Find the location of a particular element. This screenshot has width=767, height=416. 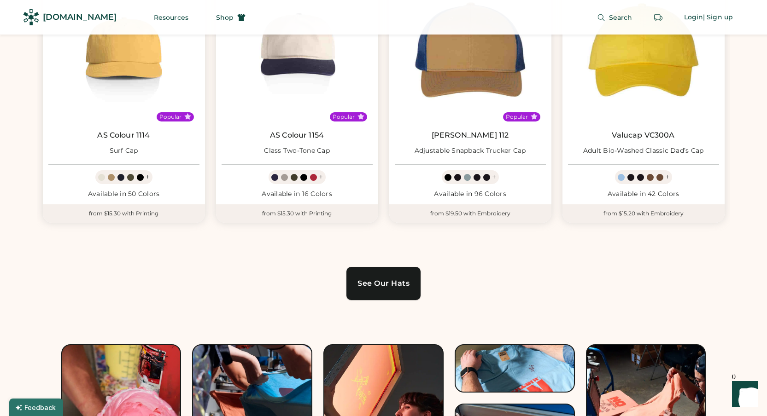

div: Login is located at coordinates (694, 18).